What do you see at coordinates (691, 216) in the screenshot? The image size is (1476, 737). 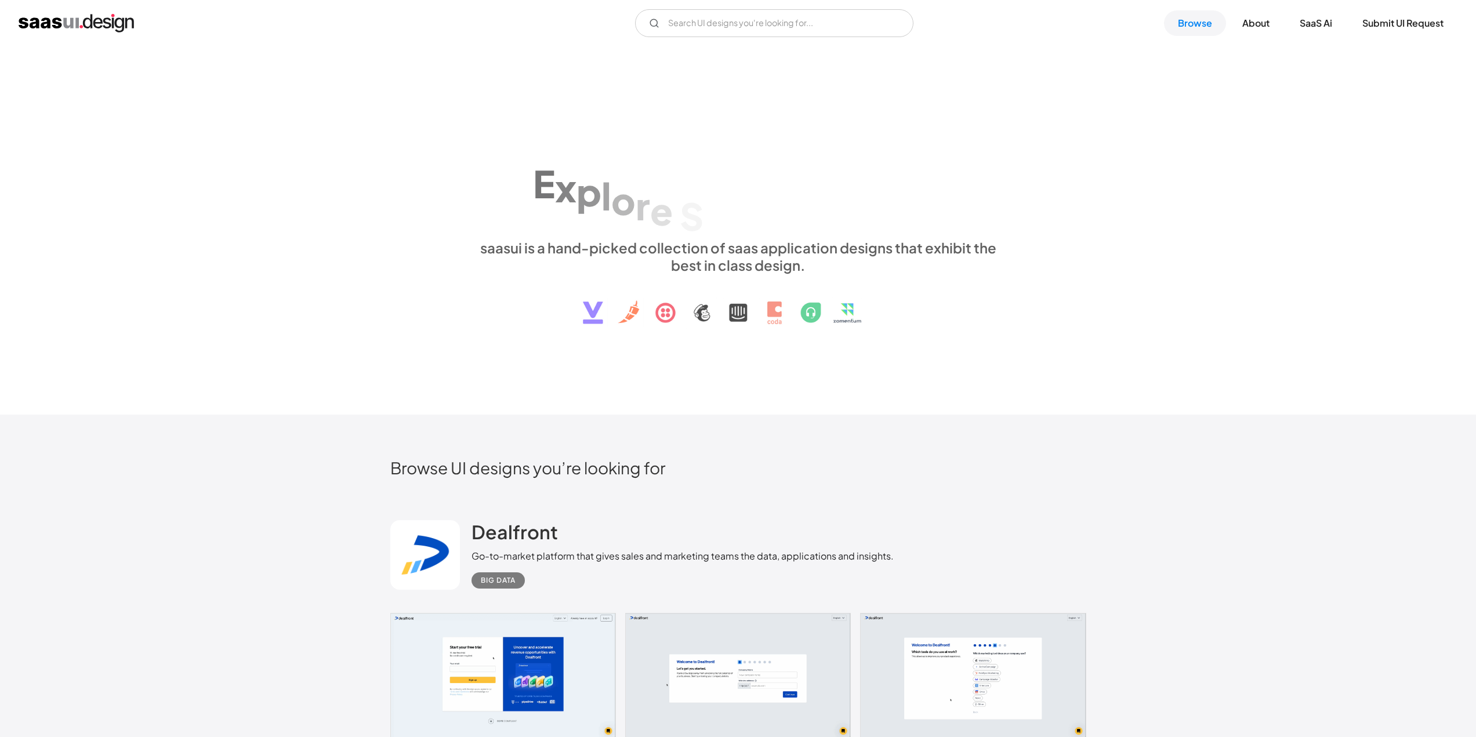 I see `div: S` at bounding box center [691, 216].